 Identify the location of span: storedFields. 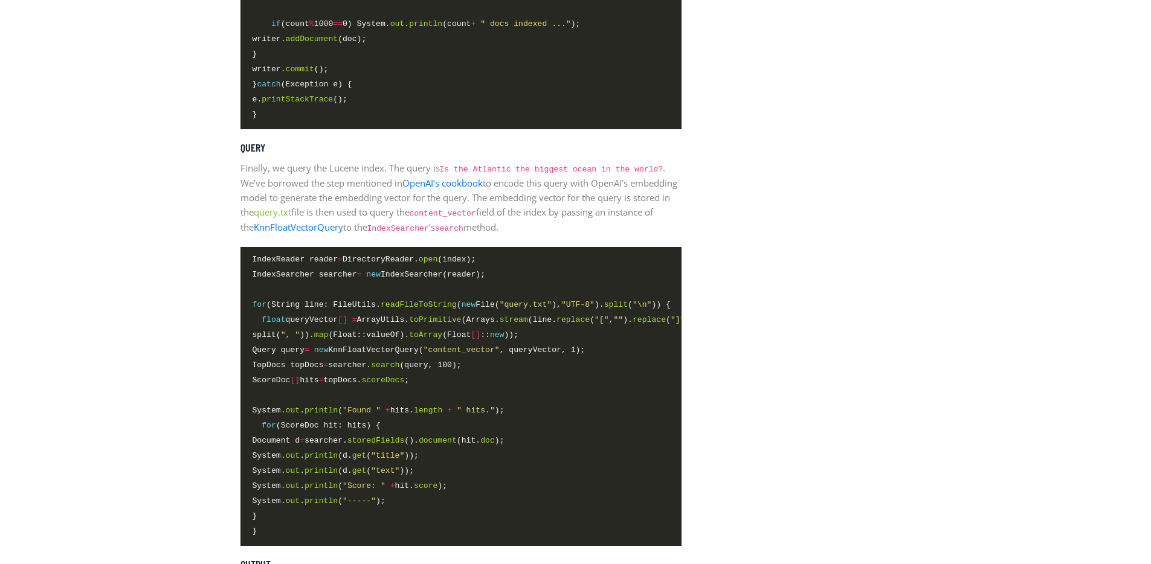
(376, 440).